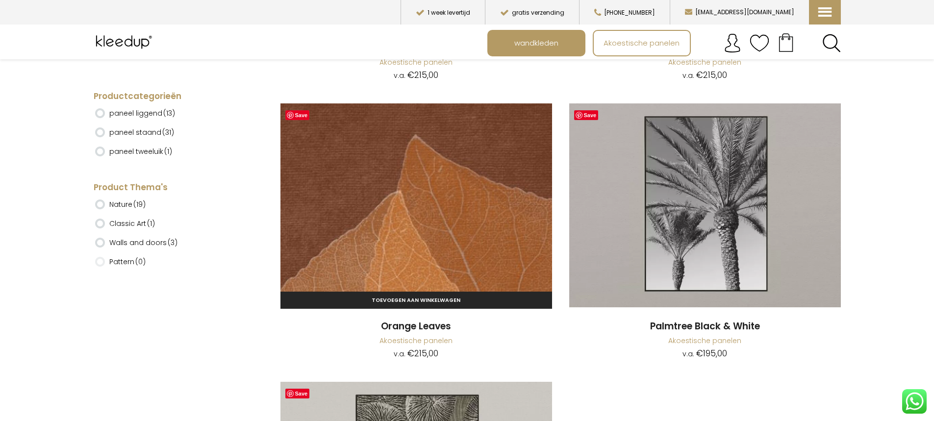 This screenshot has width=934, height=421. Describe the element at coordinates (705, 205) in the screenshot. I see `img: Palmtree Black & White` at that location.